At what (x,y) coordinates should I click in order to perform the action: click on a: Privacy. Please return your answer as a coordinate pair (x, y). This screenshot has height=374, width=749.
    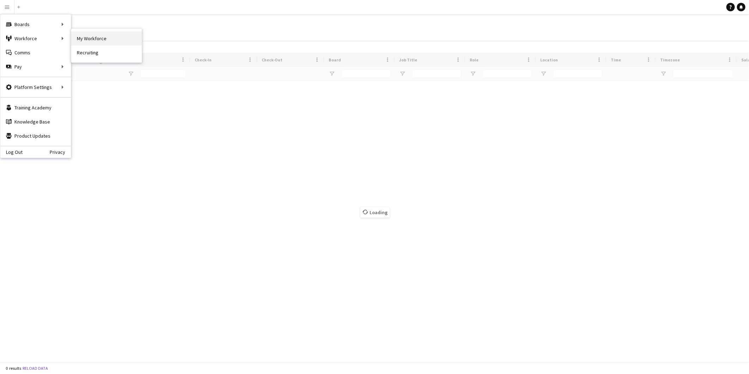
    Looking at the image, I should click on (60, 152).